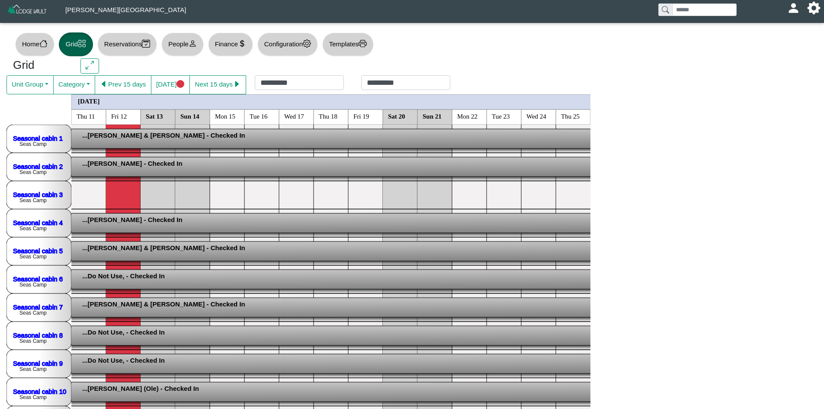 The width and height of the screenshot is (824, 409). Describe the element at coordinates (119, 116) in the screenshot. I see `text: Fri 12` at that location.